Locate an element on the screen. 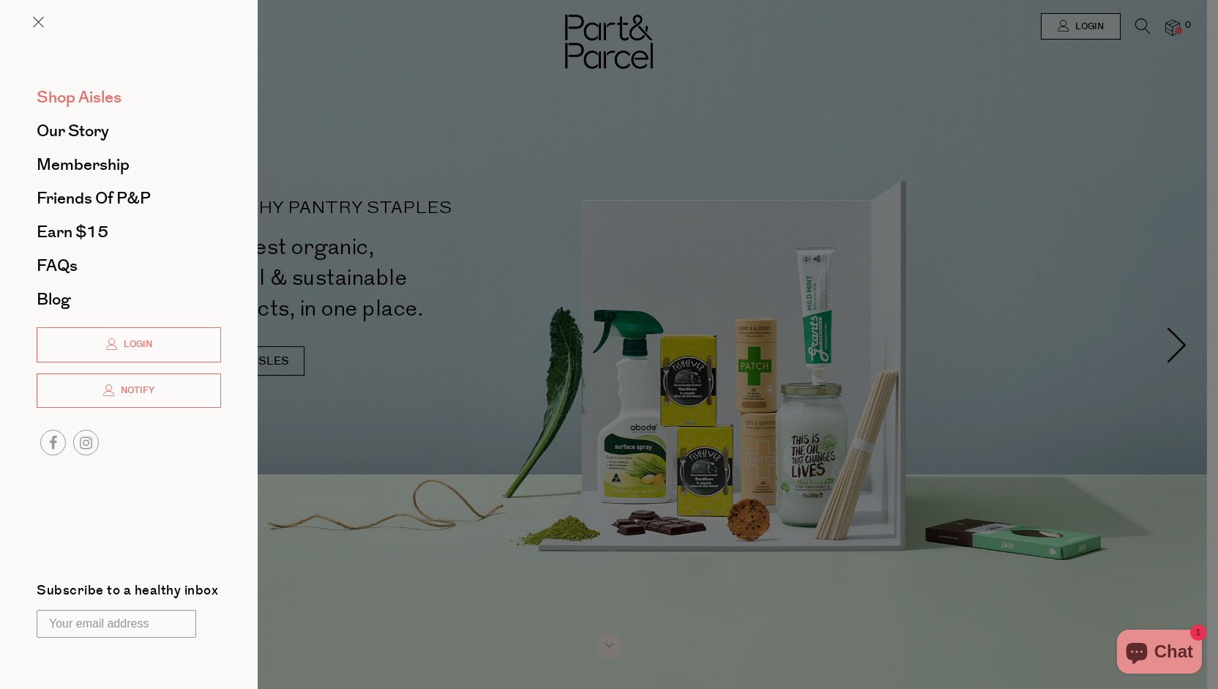  a: Notify is located at coordinates (129, 391).